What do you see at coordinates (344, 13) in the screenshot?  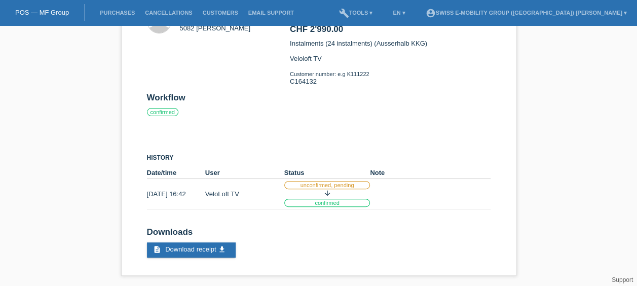 I see `i: build` at bounding box center [344, 13].